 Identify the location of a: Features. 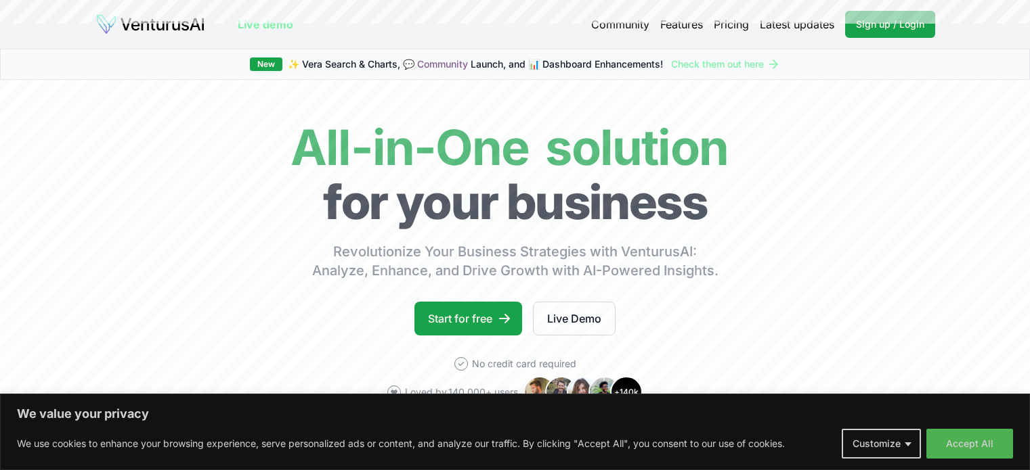
(681, 24).